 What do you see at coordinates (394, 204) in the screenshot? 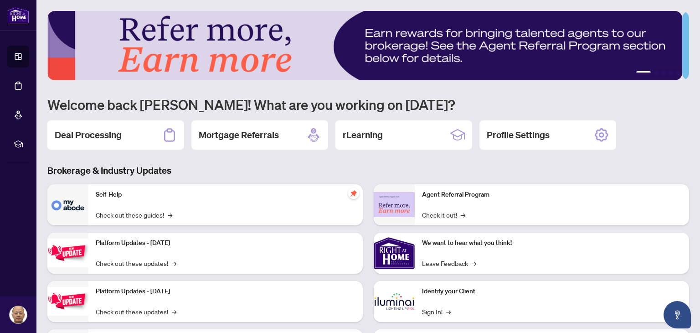
I see `img: Agent Referral Program` at bounding box center [394, 204].